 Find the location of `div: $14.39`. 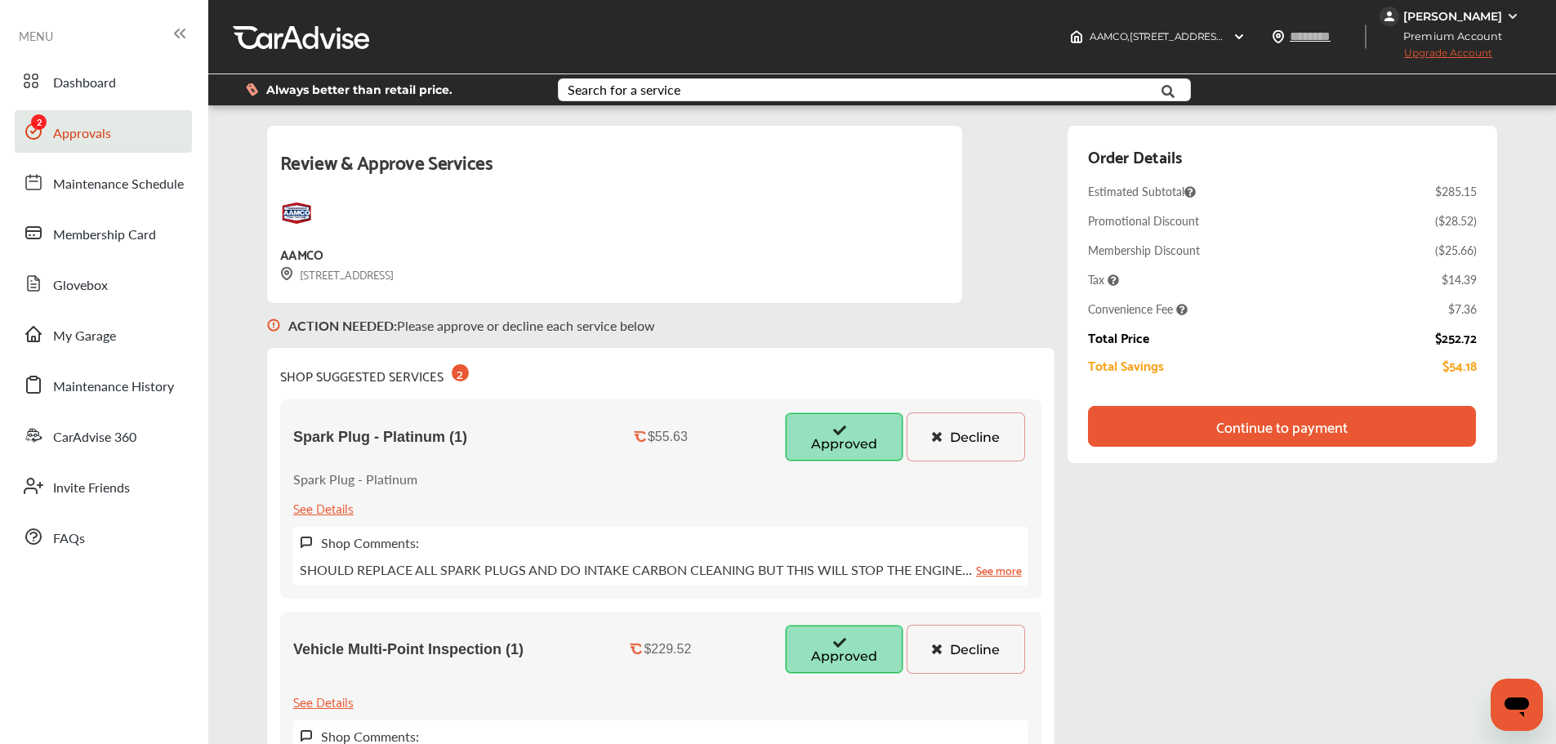

div: $14.39 is located at coordinates (1459, 279).